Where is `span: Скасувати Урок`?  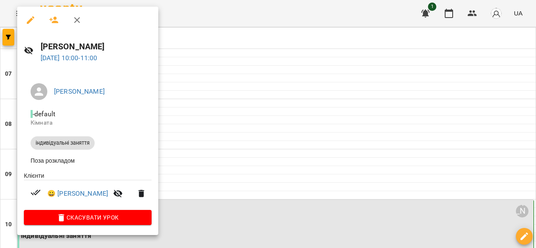
span: Скасувати Урок is located at coordinates (87, 218).